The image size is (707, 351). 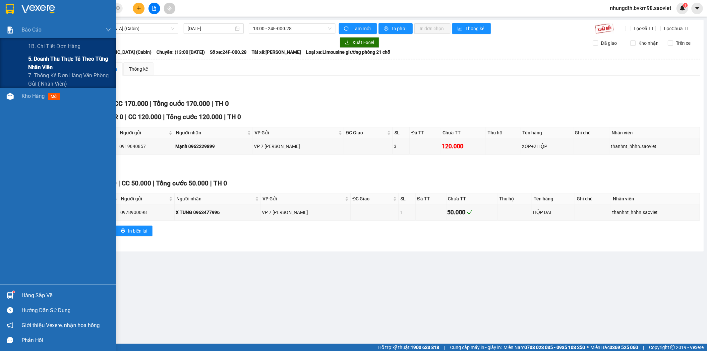 I want to click on button: aim, so click(x=169, y=8).